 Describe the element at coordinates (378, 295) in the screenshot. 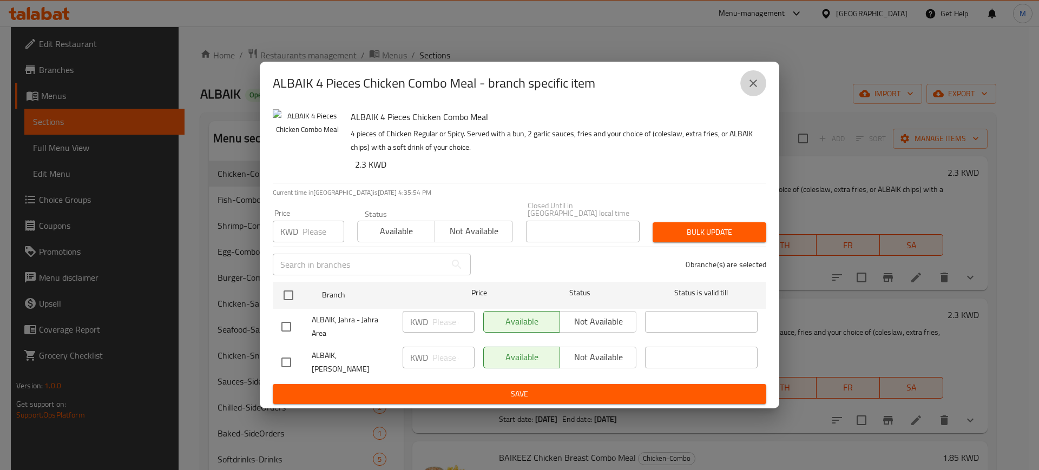

I see `span: Branch` at that location.